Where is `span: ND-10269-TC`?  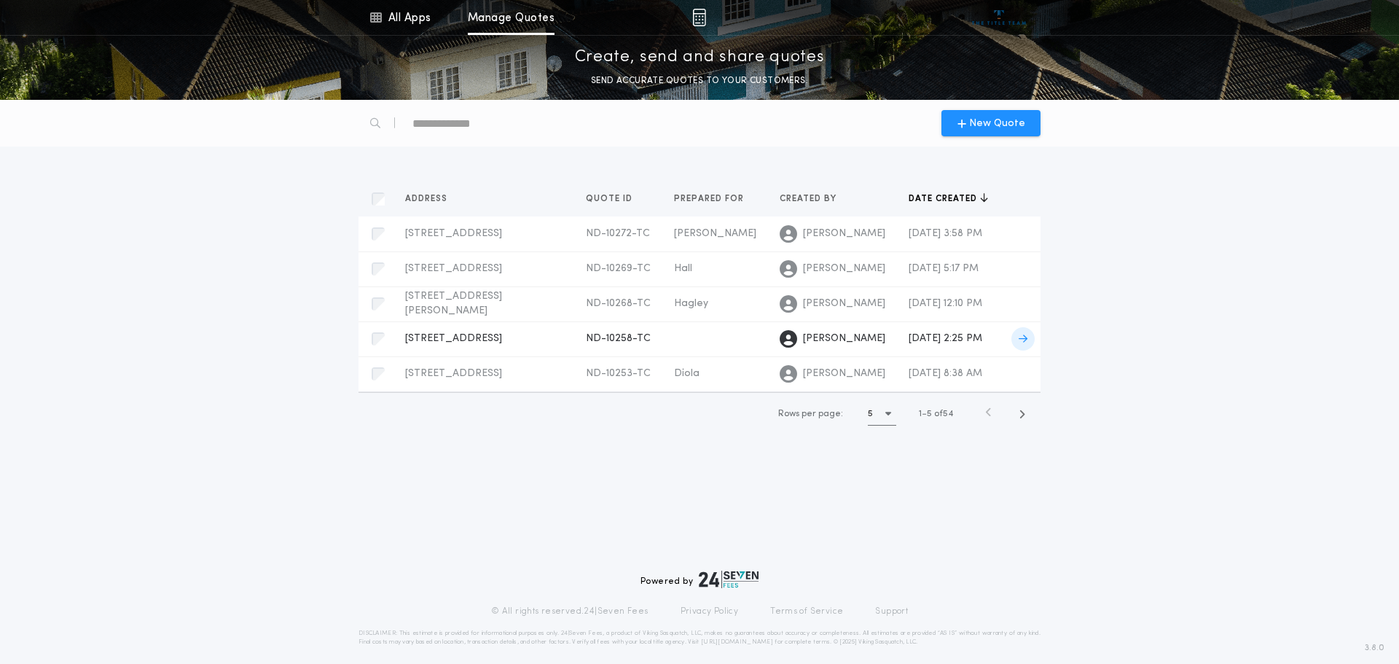 span: ND-10269-TC is located at coordinates (618, 268).